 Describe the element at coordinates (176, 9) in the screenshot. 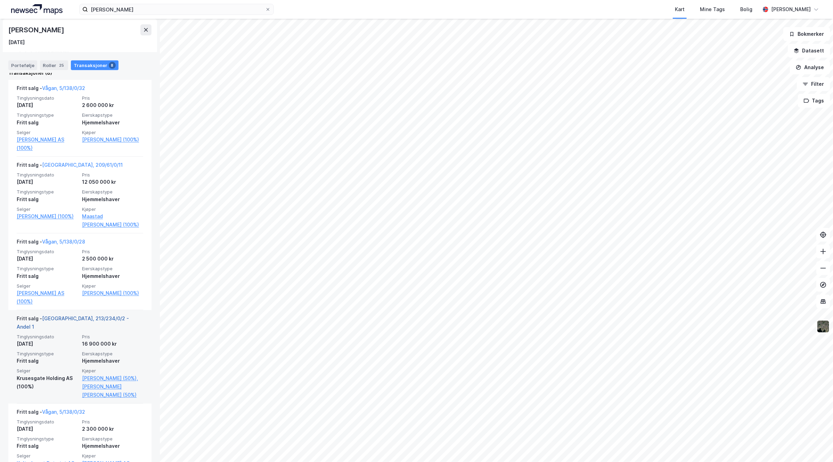

I see `input: Søk på adresse, matrikkel, gårdeiere, leietakere eller personer` at that location.